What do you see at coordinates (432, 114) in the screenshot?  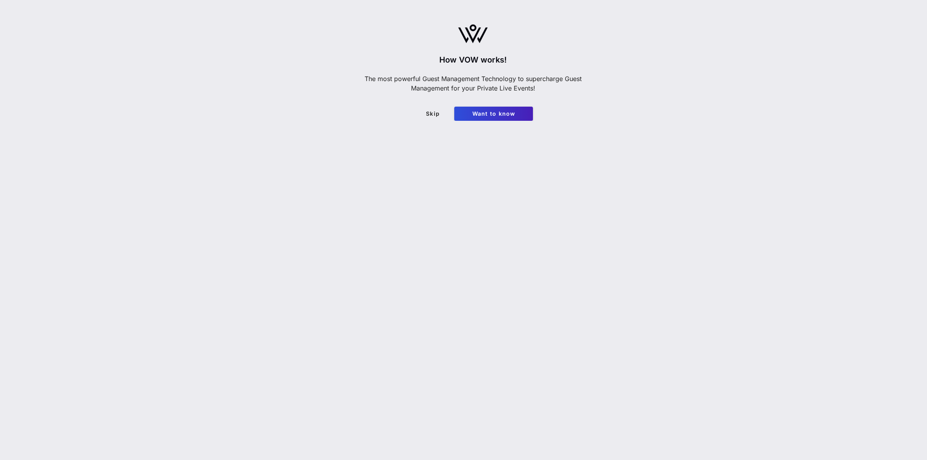 I see `a: Skip` at bounding box center [432, 114].